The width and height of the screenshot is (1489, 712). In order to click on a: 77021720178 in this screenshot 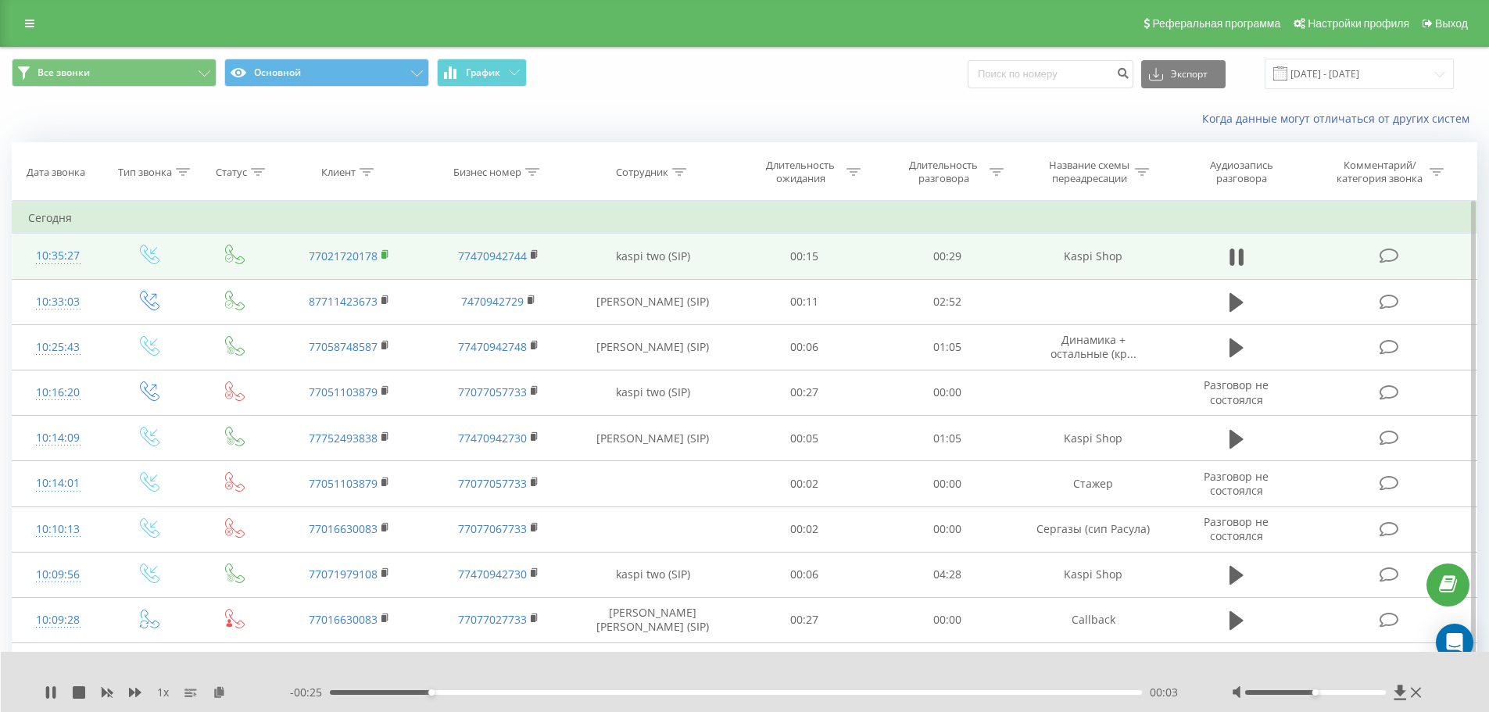, I will do `click(343, 256)`.